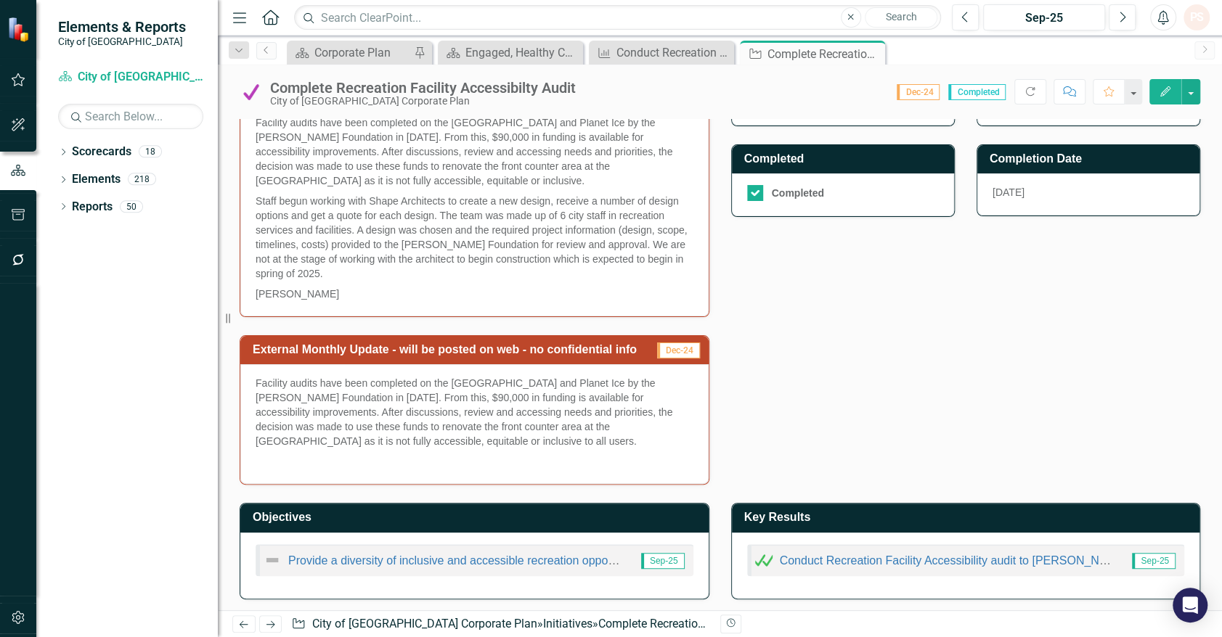 The height and width of the screenshot is (637, 1222). What do you see at coordinates (102, 152) in the screenshot?
I see `a: Scorecards` at bounding box center [102, 152].